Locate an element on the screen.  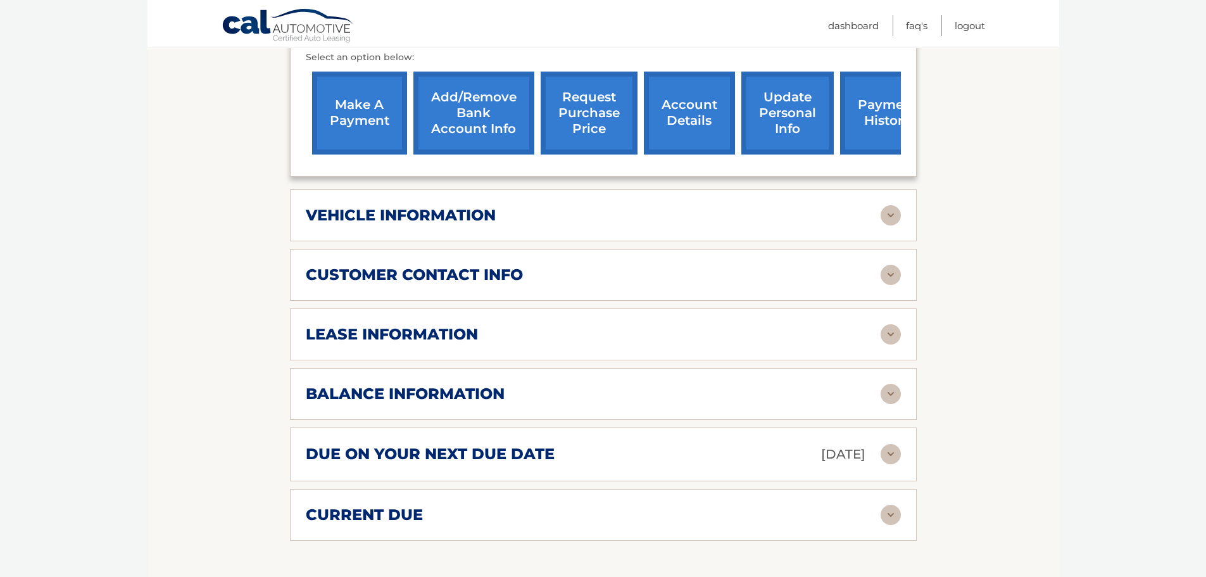
p: Select an option below: is located at coordinates (603, 58).